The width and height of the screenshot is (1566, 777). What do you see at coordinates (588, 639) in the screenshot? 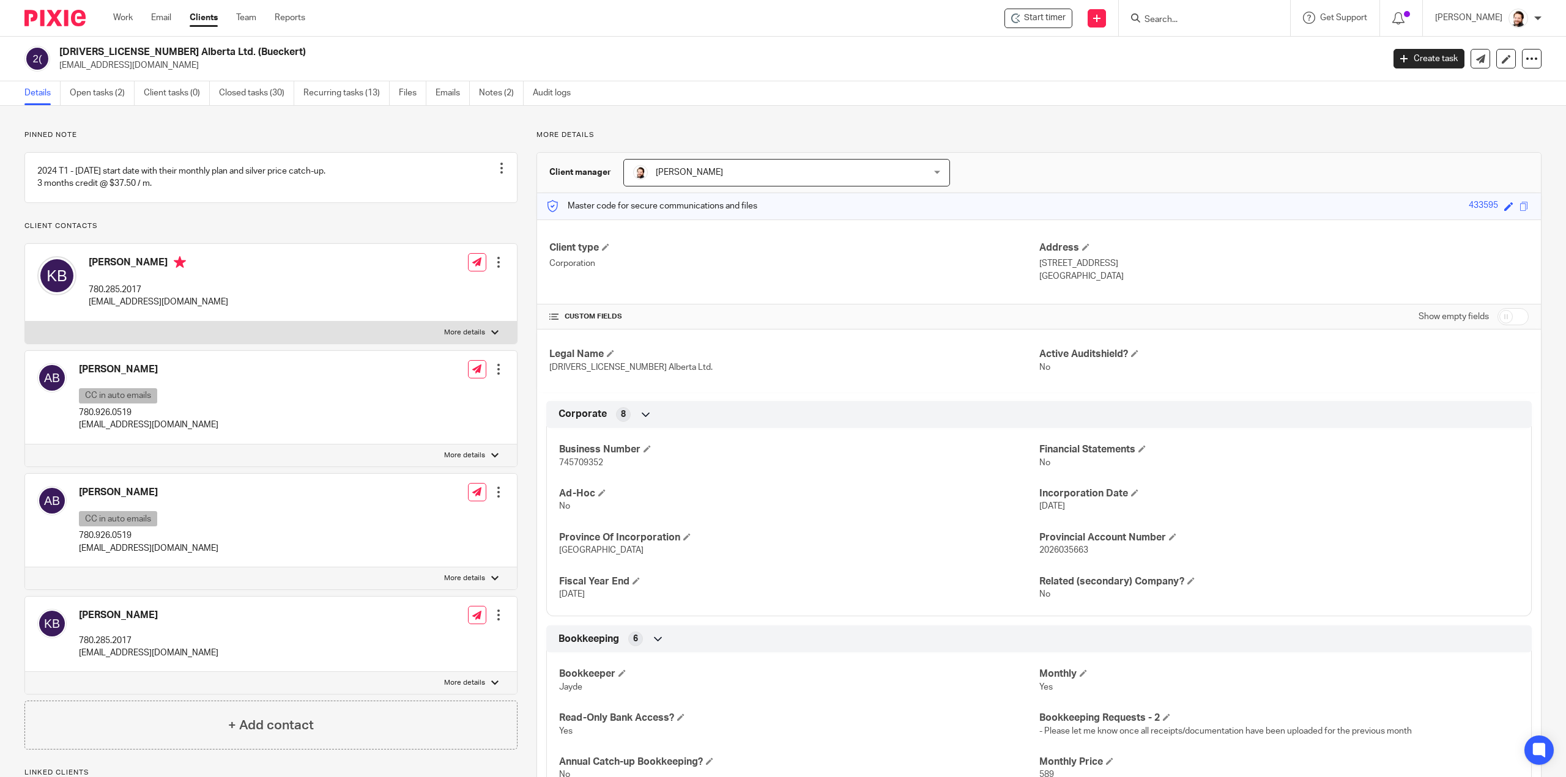
I see `span: Bookkeeping` at bounding box center [588, 639].